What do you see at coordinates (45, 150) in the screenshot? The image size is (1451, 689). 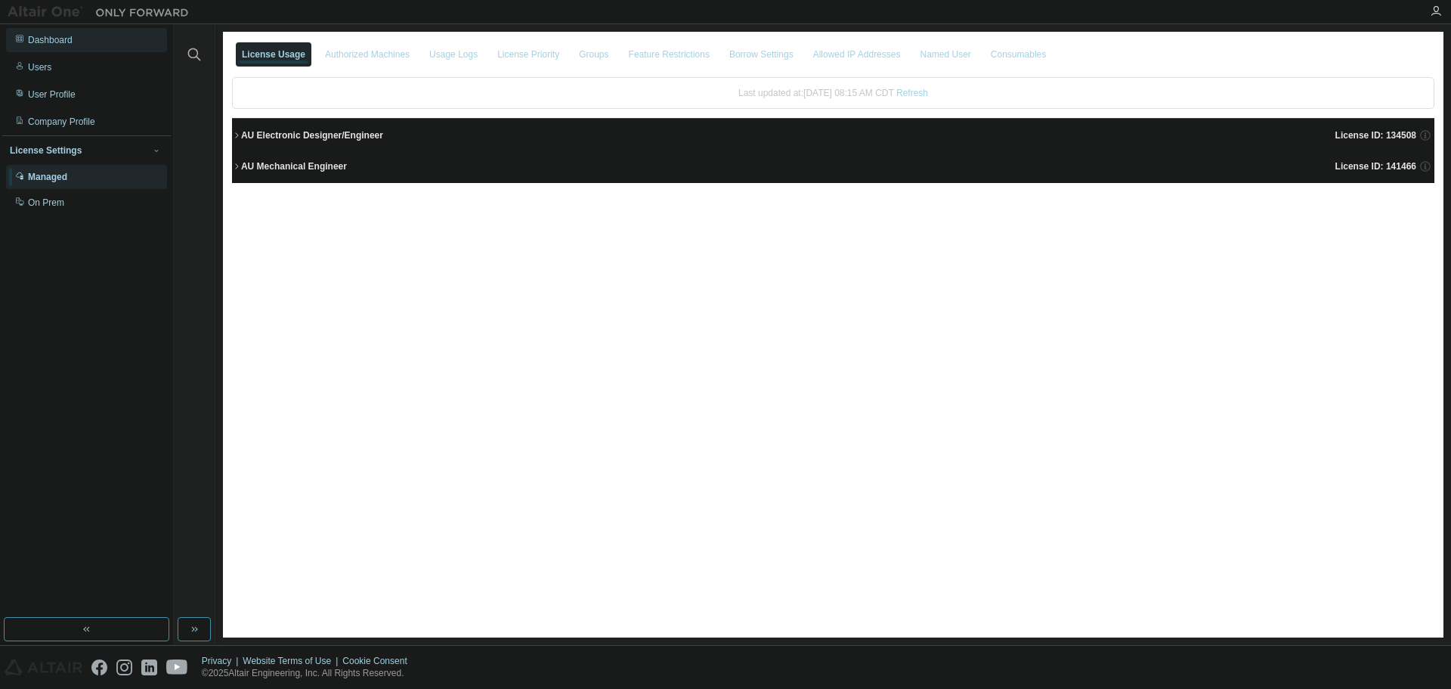 I see `div: License Settings` at bounding box center [45, 150].